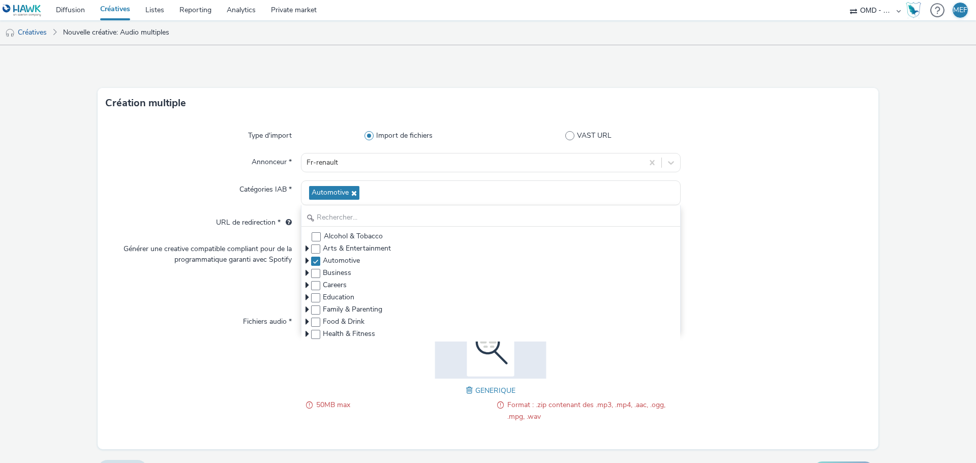 Image resolution: width=976 pixels, height=463 pixels. I want to click on span: Import de fichiers, so click(404, 136).